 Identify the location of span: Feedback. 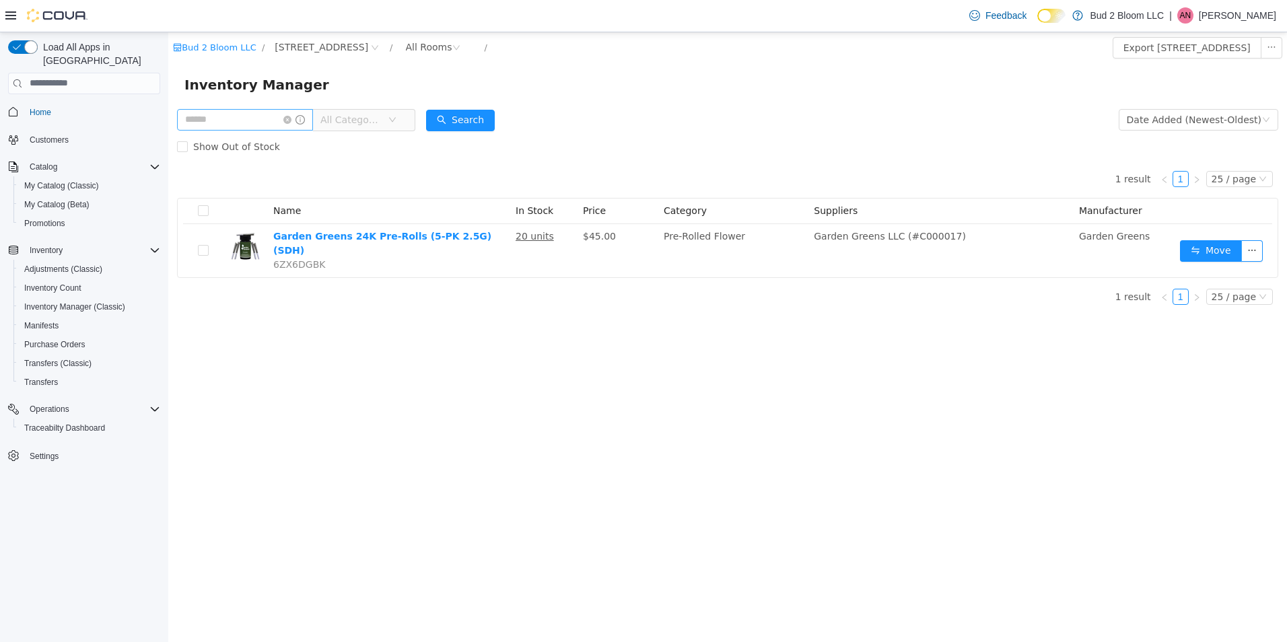
(1006, 15).